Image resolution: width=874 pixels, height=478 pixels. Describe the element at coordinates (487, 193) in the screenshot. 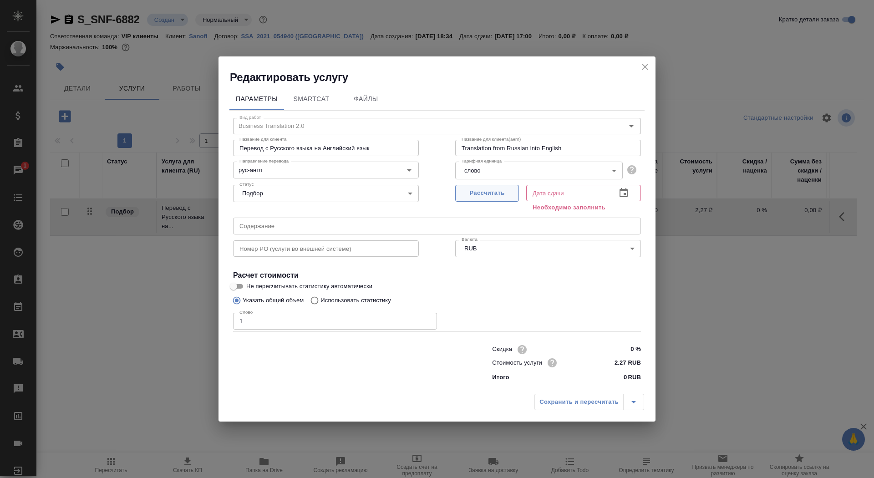

I see `span: Рассчитать` at that location.